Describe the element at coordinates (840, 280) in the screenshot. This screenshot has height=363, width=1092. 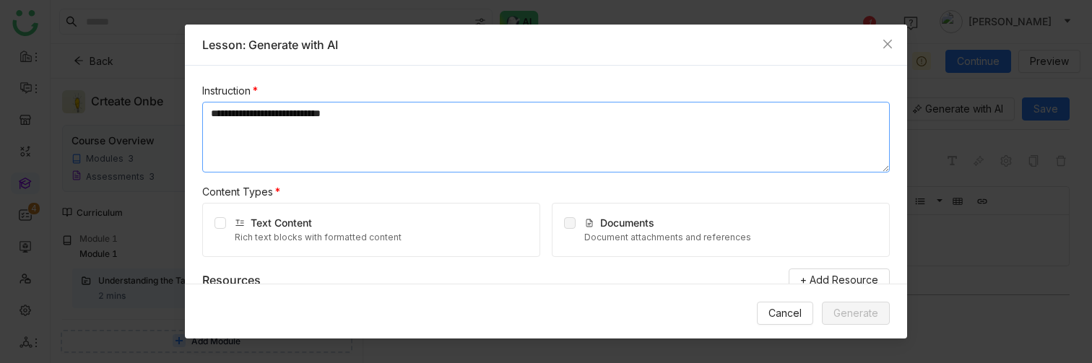
I see `span: + Add Resource` at that location.